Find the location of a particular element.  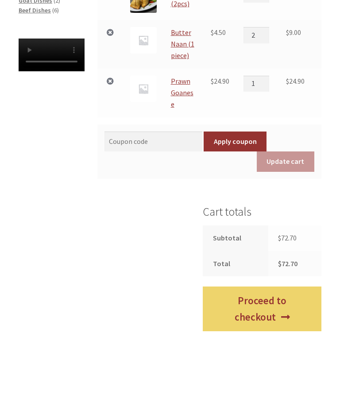

th: Total is located at coordinates (235, 264).